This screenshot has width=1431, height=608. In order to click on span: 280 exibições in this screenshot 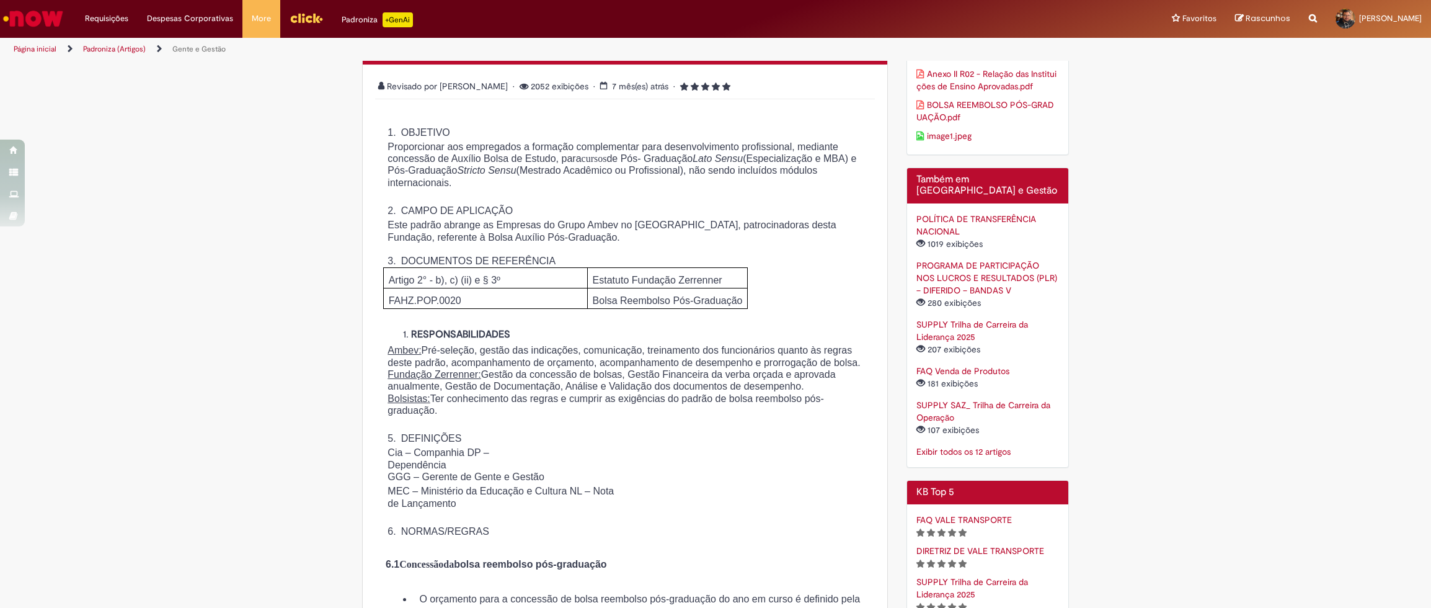, I will do `click(950, 303)`.